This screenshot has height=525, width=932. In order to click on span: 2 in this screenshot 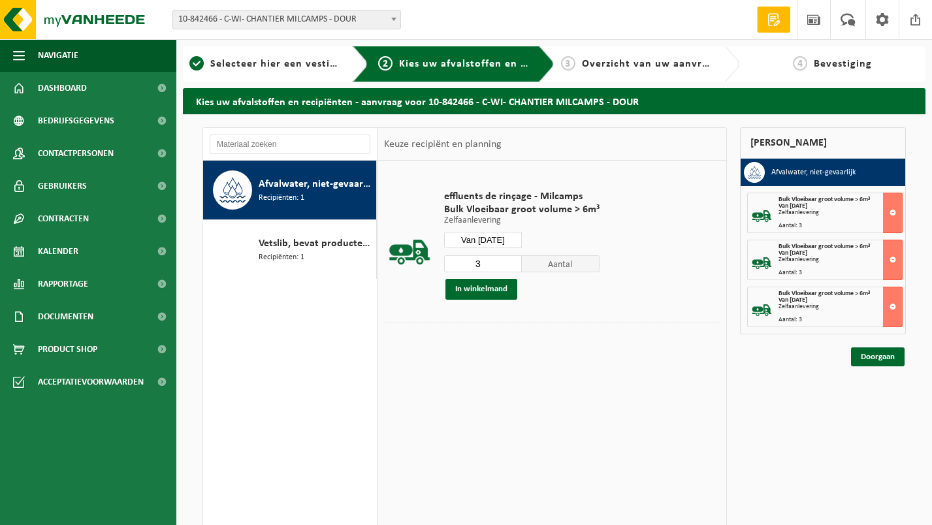, I will do `click(385, 63)`.